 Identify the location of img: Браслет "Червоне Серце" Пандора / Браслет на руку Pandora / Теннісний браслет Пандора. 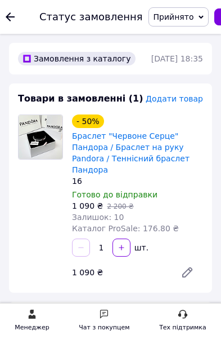
(41, 137).